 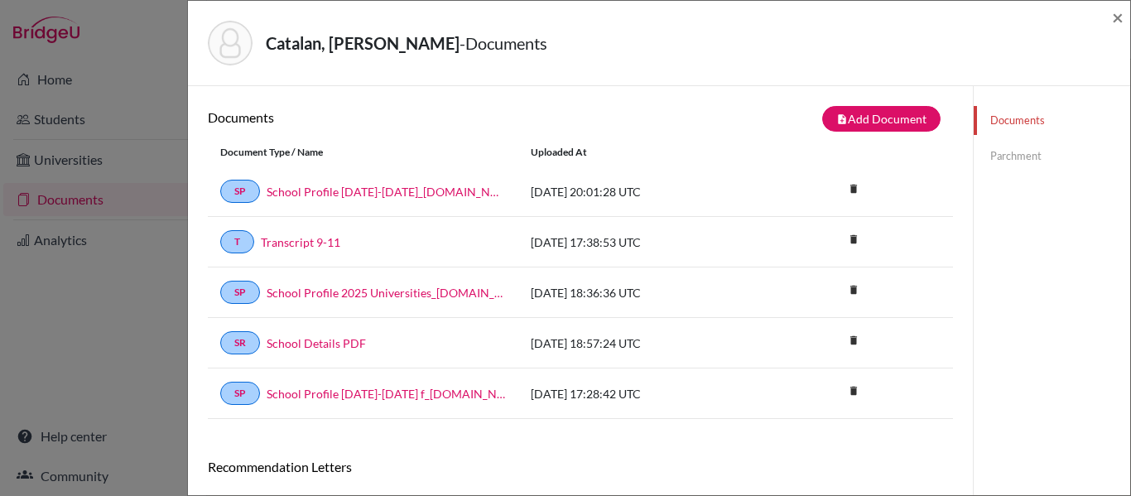 I want to click on a: Parchment, so click(x=1051, y=156).